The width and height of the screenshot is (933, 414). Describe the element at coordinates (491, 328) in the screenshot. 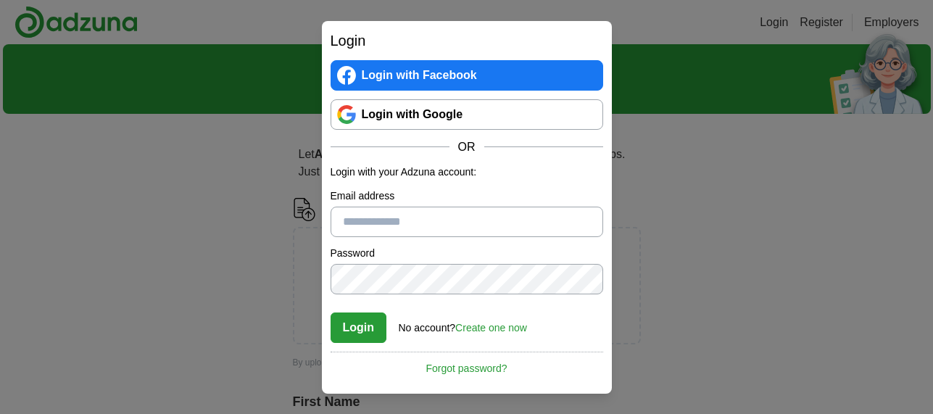

I see `a: Create one now` at that location.